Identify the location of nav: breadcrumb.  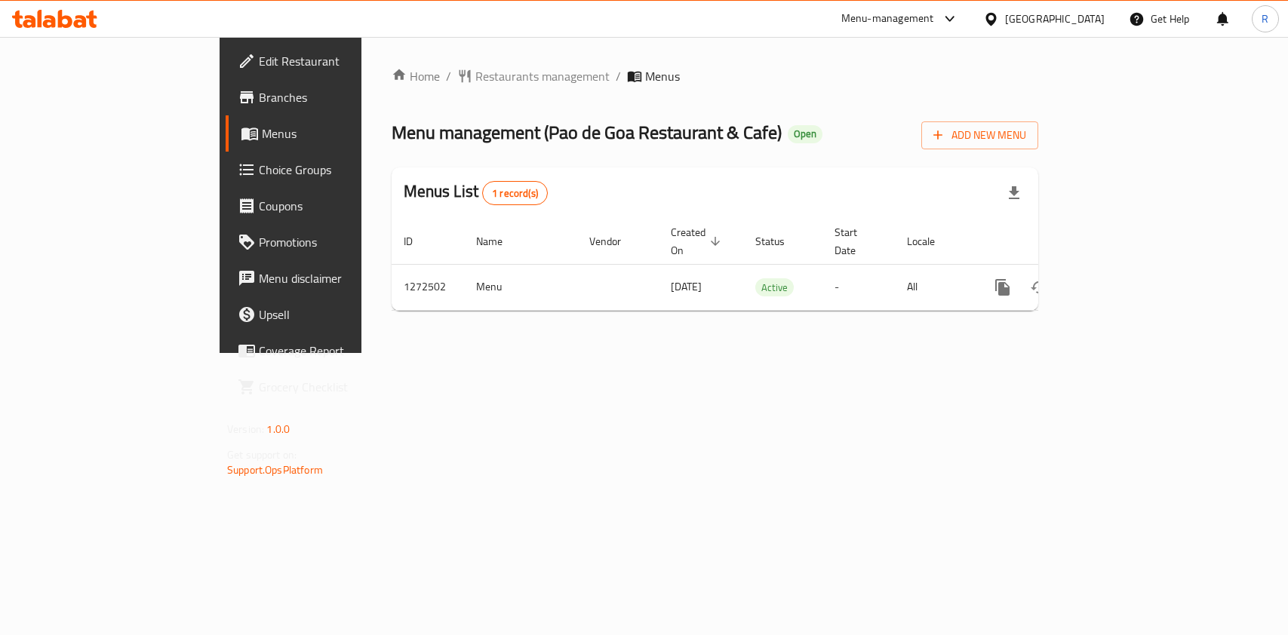
(714, 76).